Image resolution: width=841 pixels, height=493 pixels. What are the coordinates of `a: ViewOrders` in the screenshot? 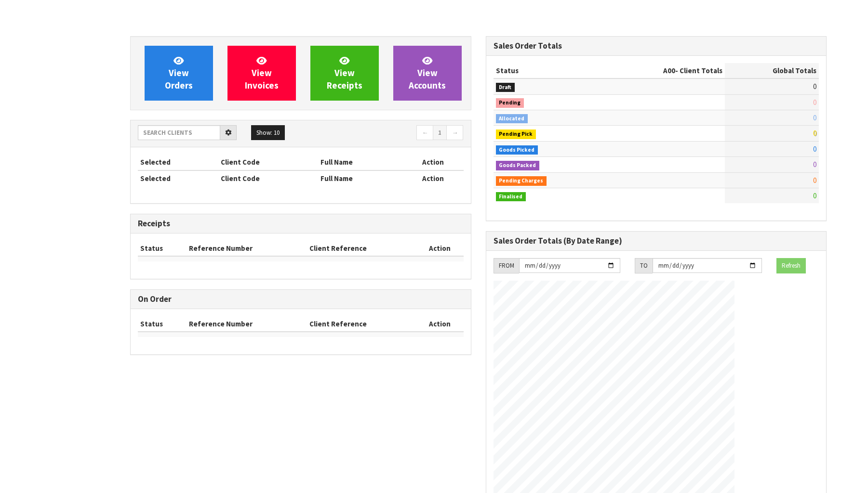 It's located at (179, 73).